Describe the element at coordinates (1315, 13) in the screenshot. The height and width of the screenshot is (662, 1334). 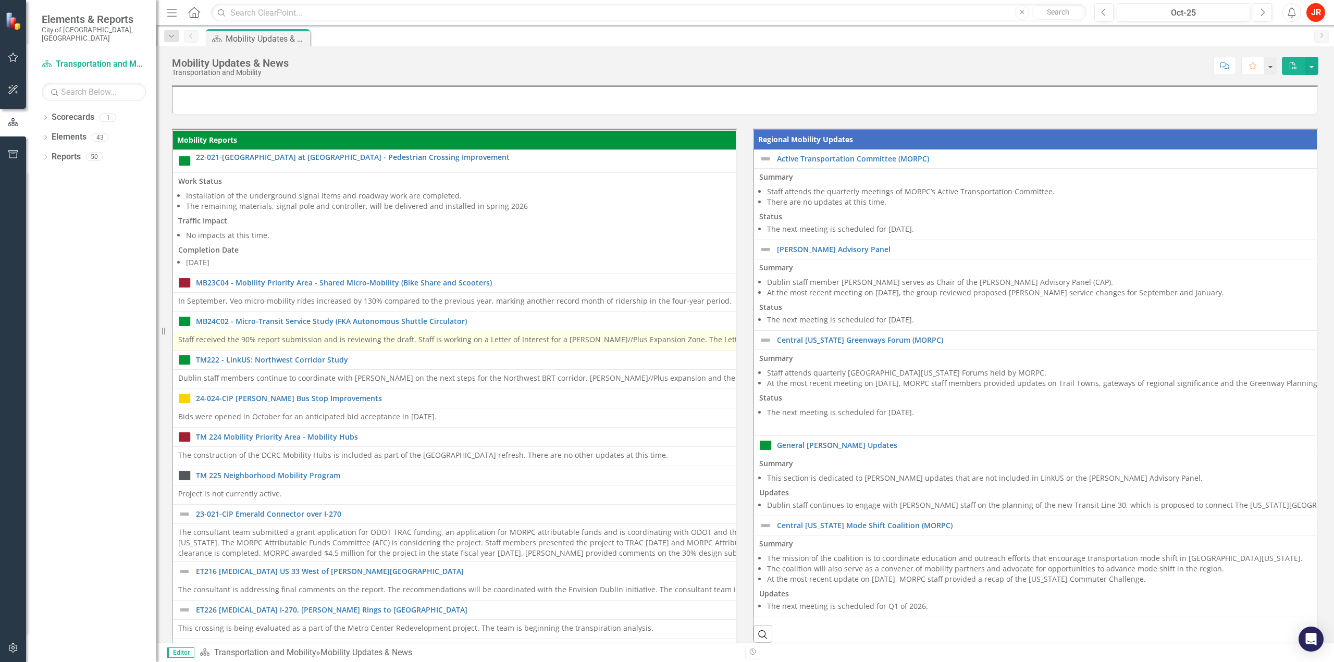
I see `button: JR` at that location.